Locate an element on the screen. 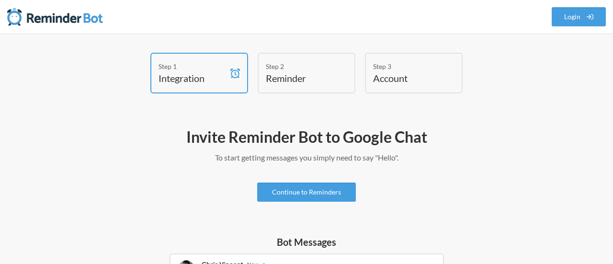 The width and height of the screenshot is (613, 264). h5: Bot Messages is located at coordinates (306, 242).